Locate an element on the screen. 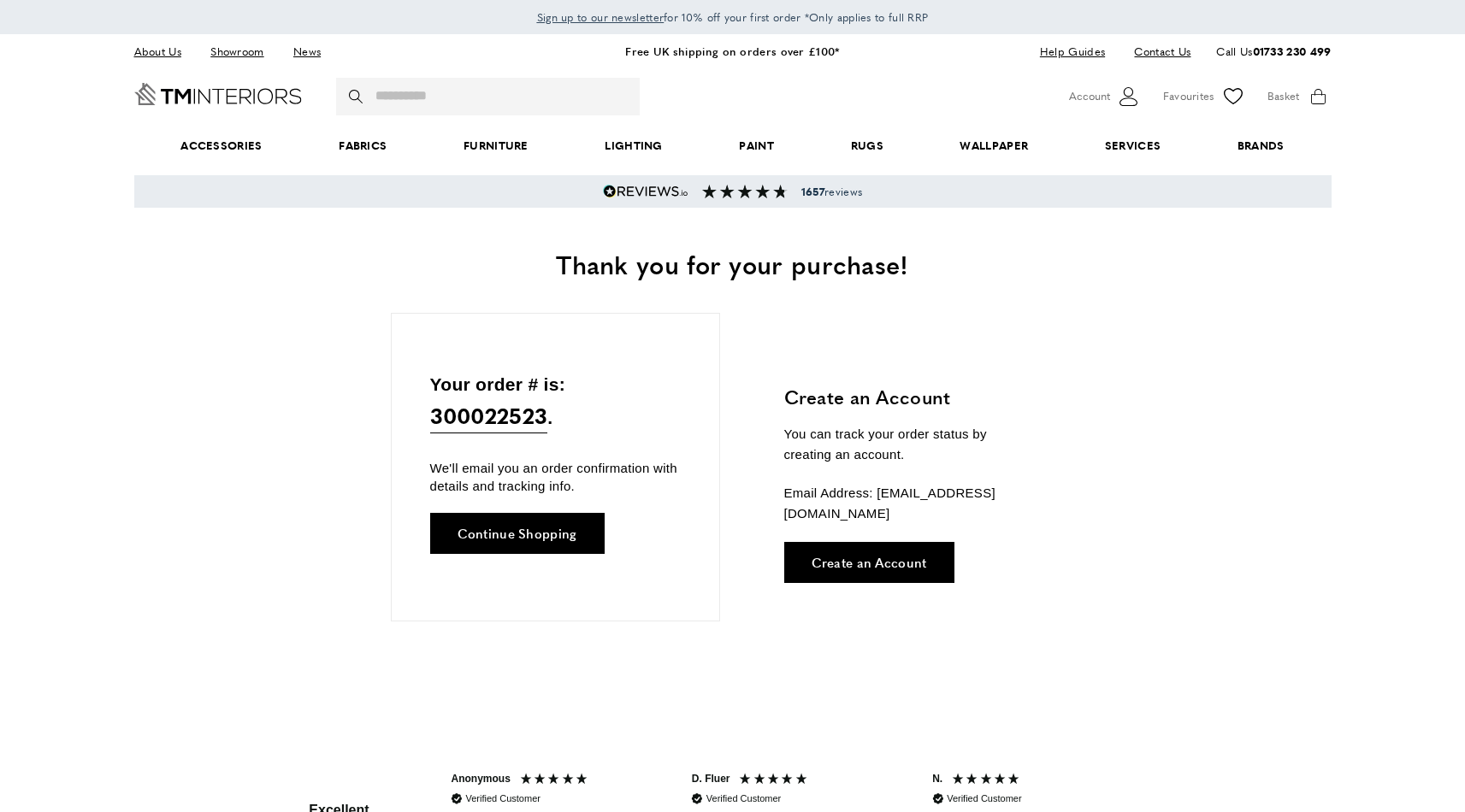  a: Favourites is located at coordinates (1203, 97).